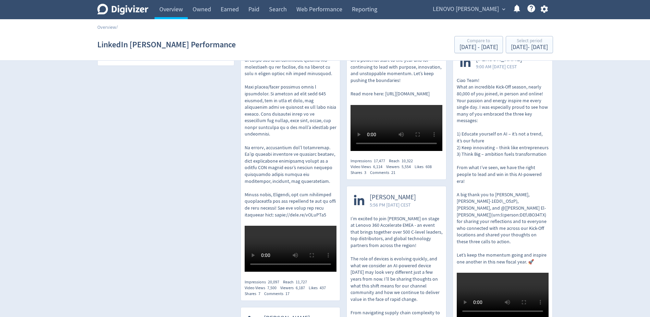 The image size is (650, 317). What do you see at coordinates (429, 167) in the screenshot?
I see `span: 608` at bounding box center [429, 167].